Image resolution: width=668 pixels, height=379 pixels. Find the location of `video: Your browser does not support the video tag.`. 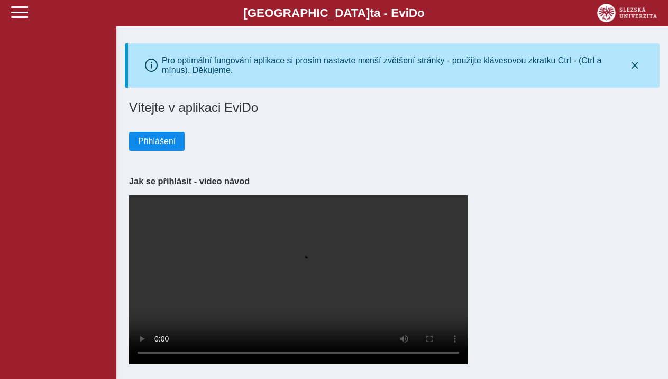

video: Your browser does not support the video tag. is located at coordinates (298, 280).